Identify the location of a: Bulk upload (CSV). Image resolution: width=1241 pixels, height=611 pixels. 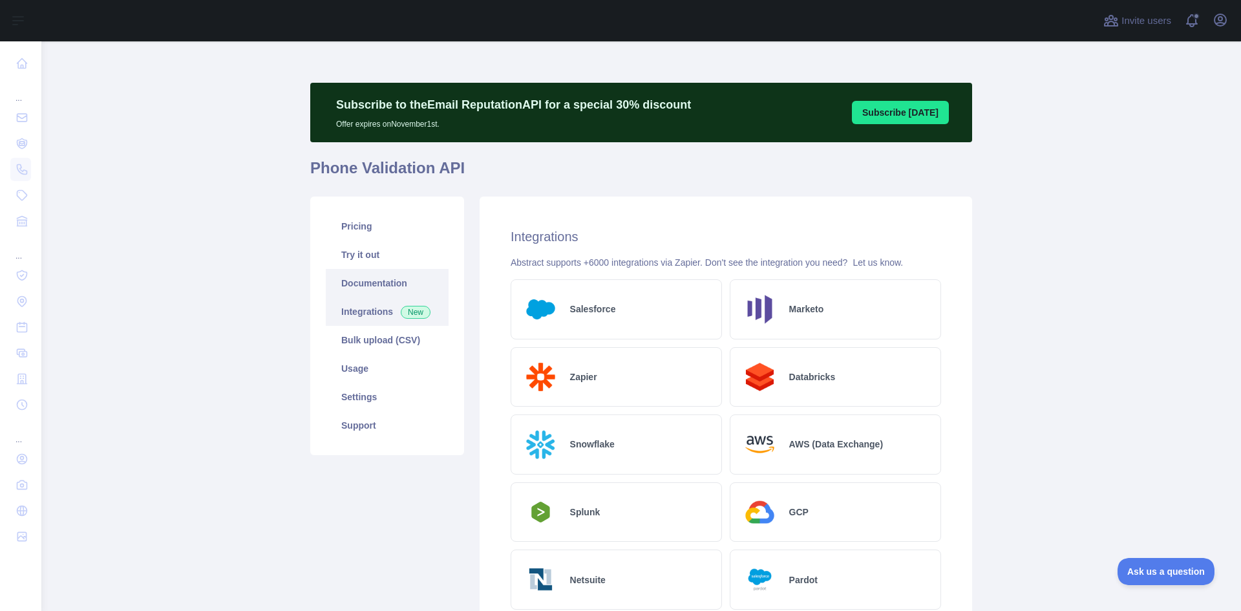
(387, 340).